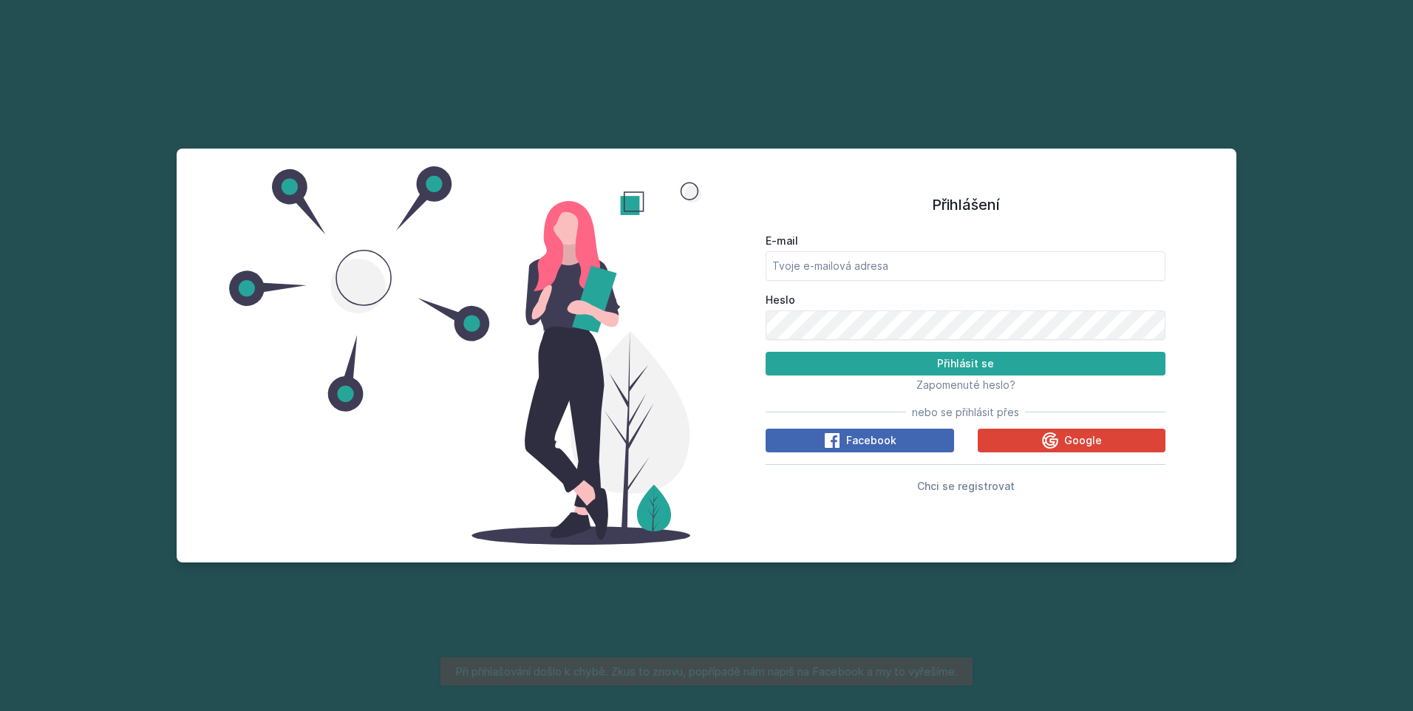 The width and height of the screenshot is (1413, 711). Describe the element at coordinates (1071, 440) in the screenshot. I see `button: Google` at that location.